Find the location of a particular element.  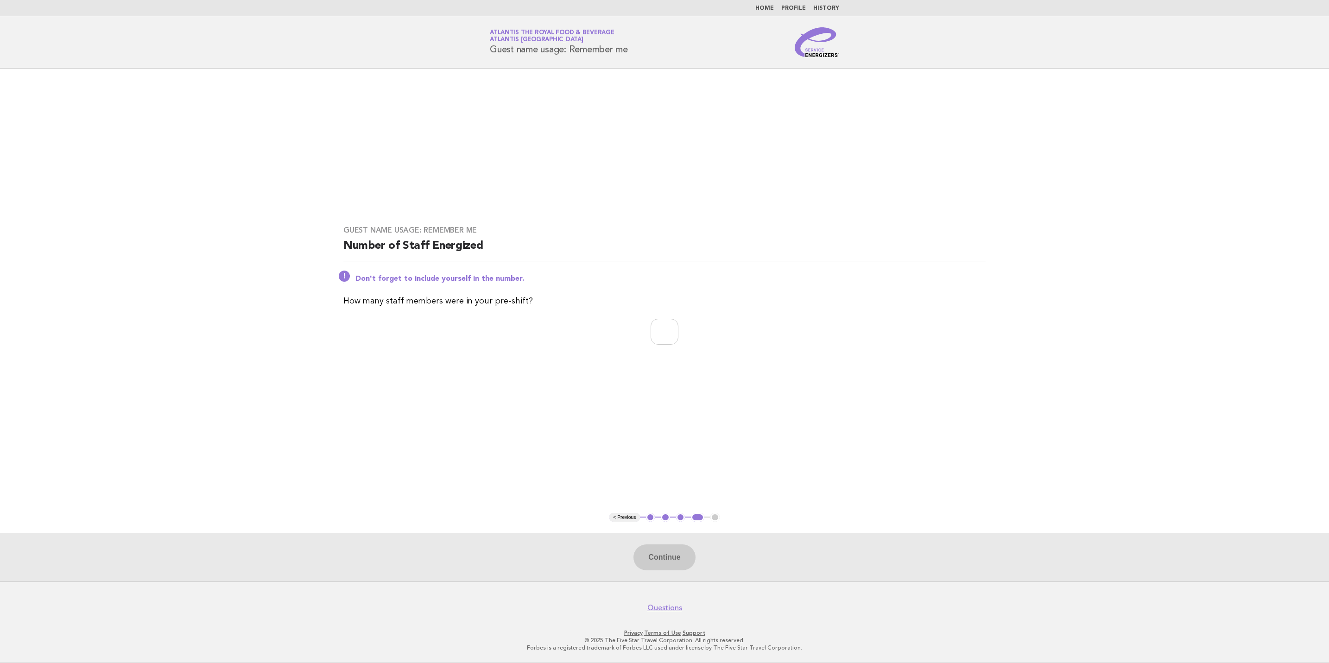

p: How many staff members were in your pre-shift? is located at coordinates (665, 301).